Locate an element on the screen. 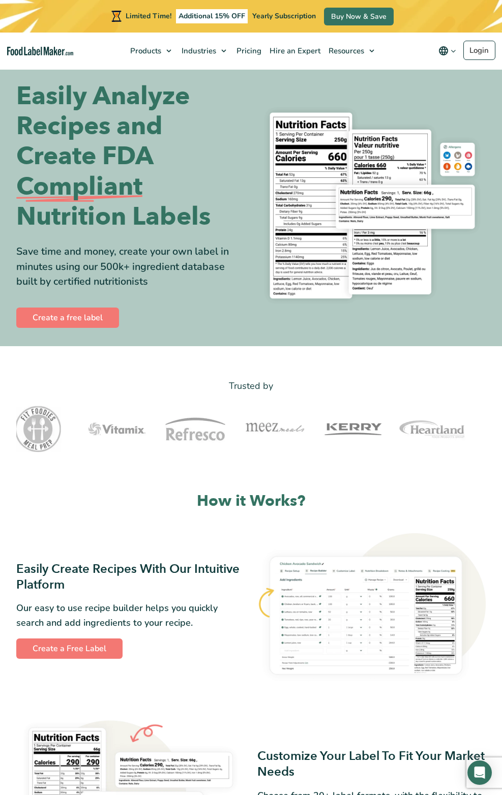 This screenshot has height=795, width=502. a: Create a free label is located at coordinates (68, 318).